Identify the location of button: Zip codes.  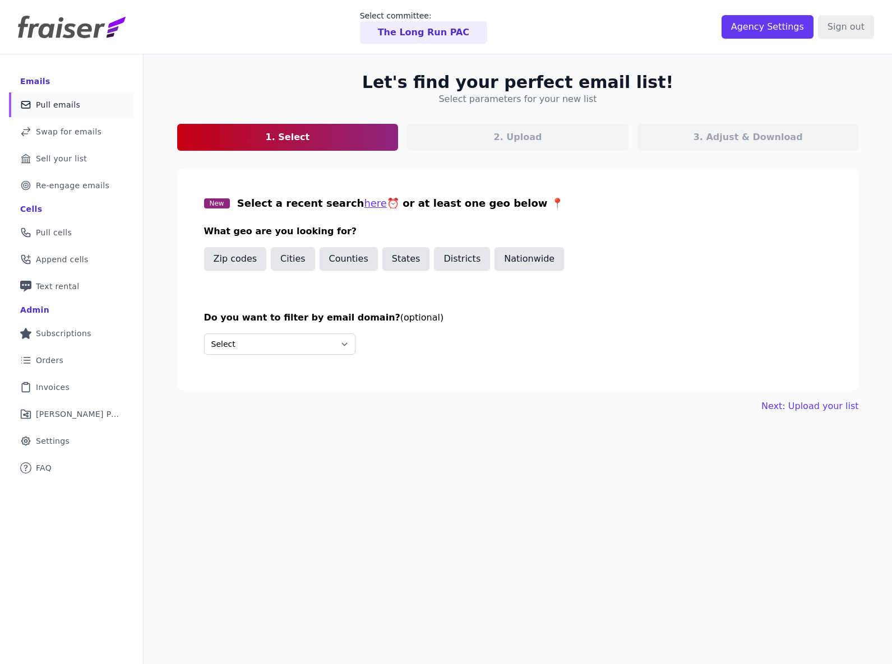
(235, 259).